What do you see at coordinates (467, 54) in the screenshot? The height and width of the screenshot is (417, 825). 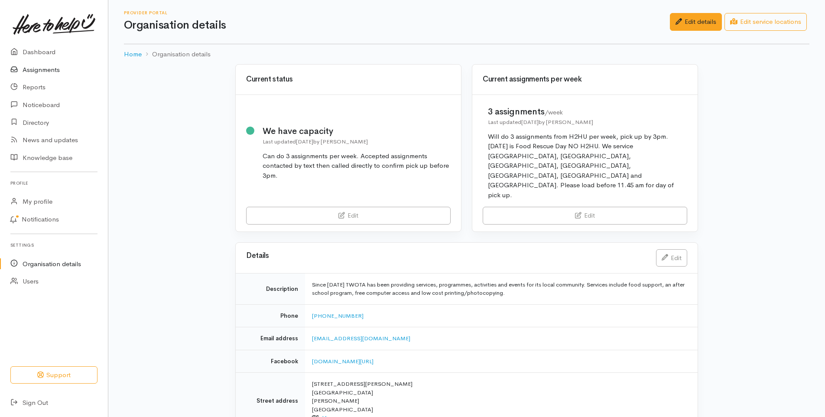 I see `nav: breadcrumb` at bounding box center [467, 54].